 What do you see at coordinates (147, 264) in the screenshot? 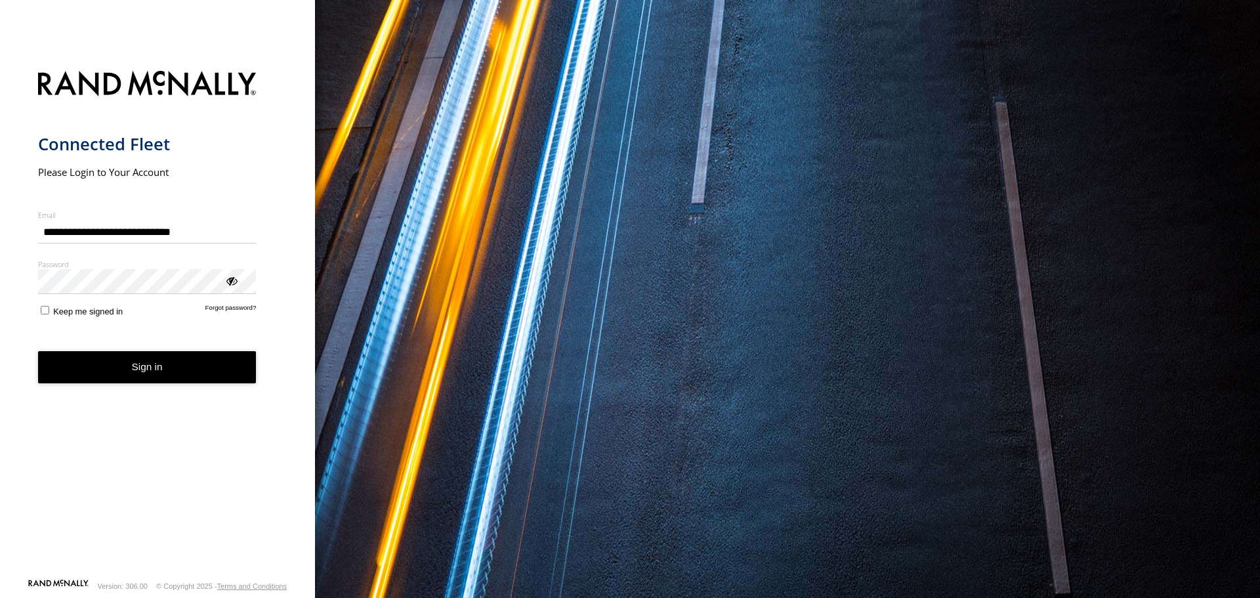
I see `label: Password` at bounding box center [147, 264].